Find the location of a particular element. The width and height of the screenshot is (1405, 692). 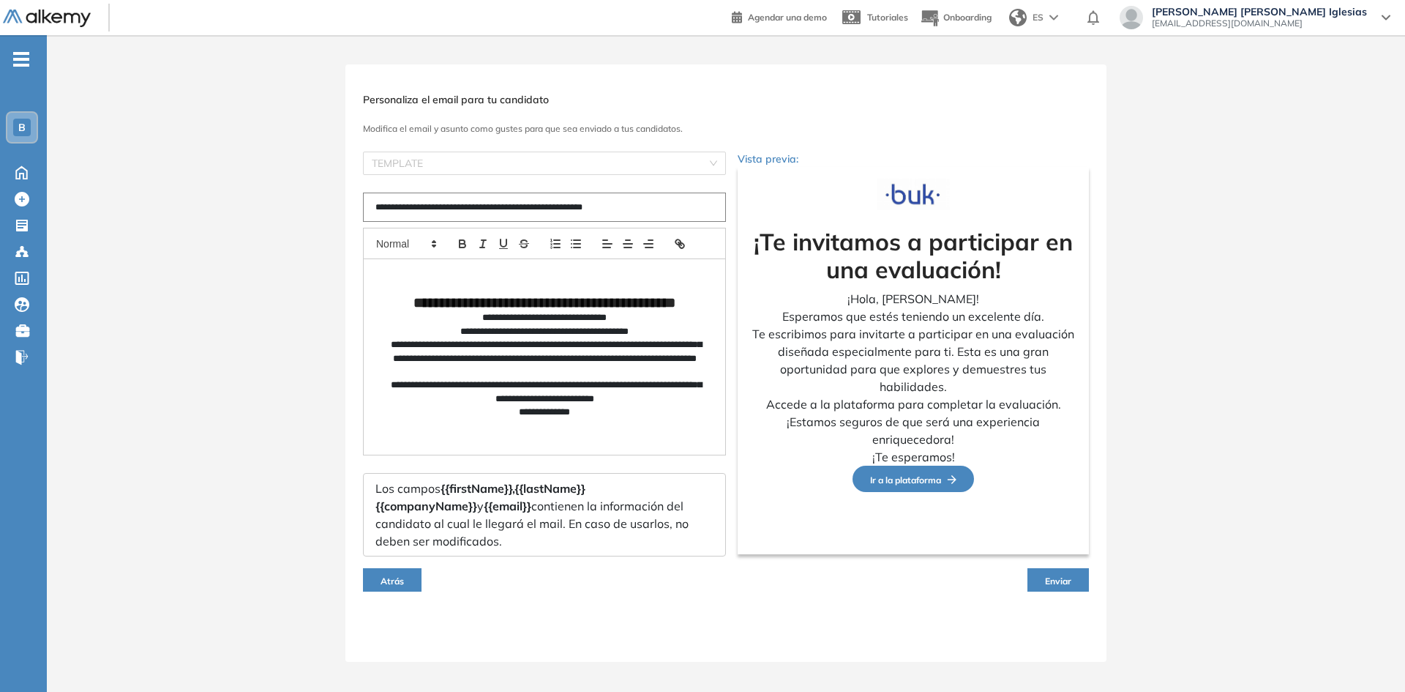

p: ¡Te esperamos! is located at coordinates (913, 457).